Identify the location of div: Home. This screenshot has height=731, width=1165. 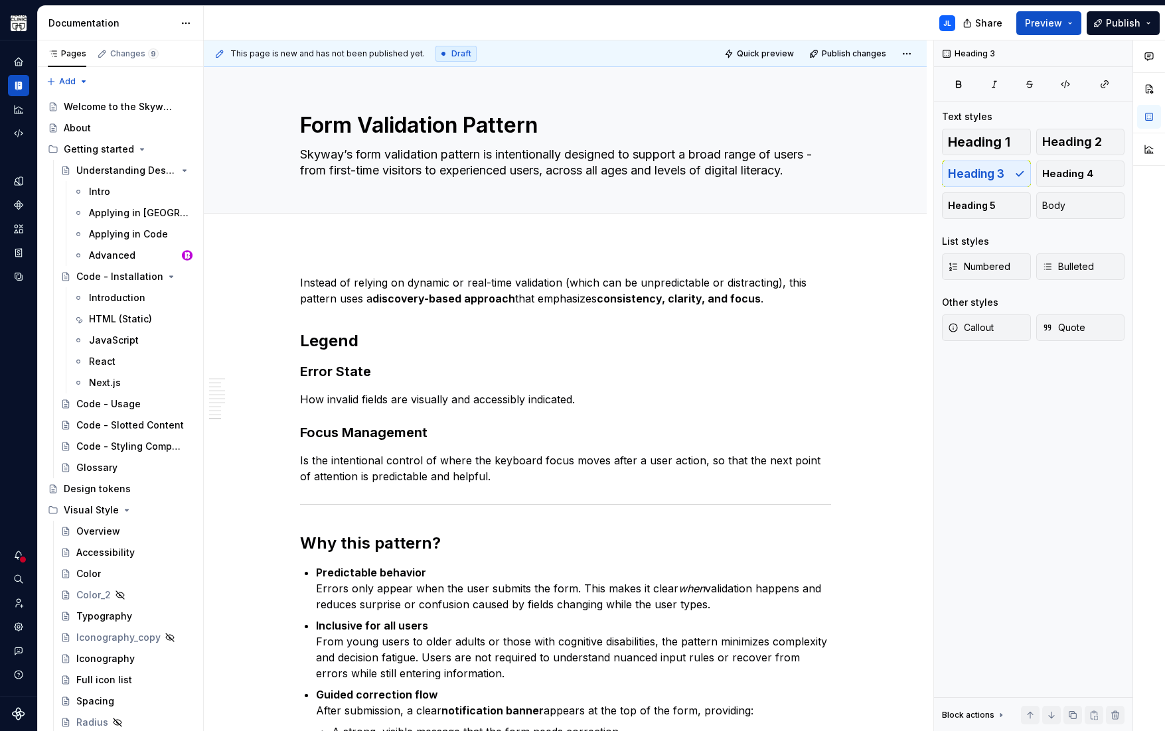
(19, 62).